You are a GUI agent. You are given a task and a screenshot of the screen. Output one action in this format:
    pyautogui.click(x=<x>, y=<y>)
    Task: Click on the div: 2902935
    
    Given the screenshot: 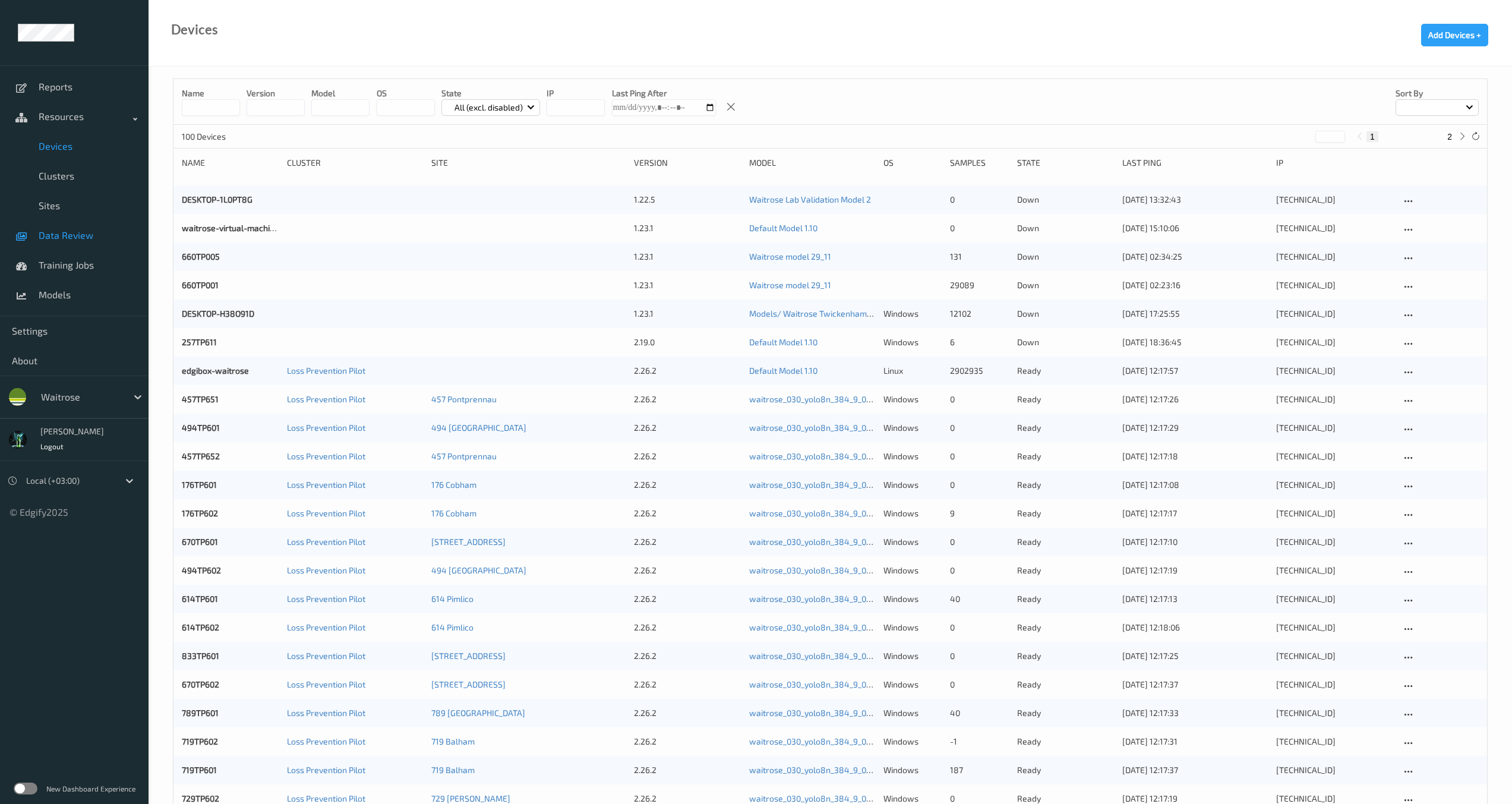 What is the action you would take?
    pyautogui.click(x=979, y=371)
    